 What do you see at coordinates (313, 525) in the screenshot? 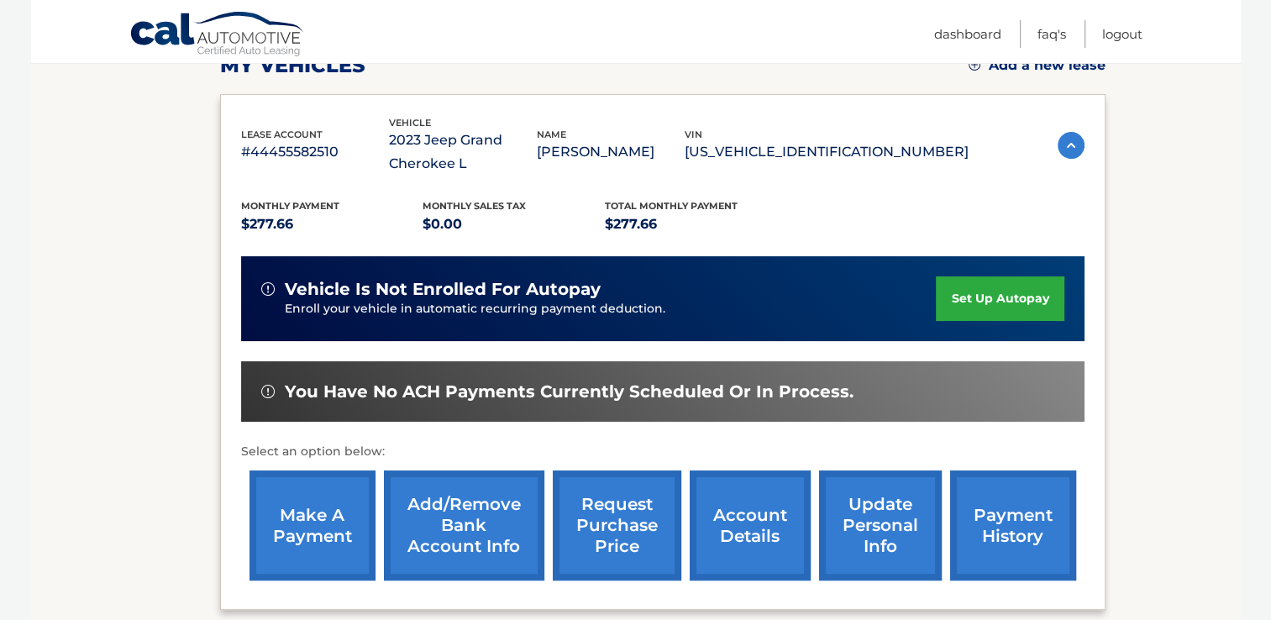
I see `a: make a payment` at bounding box center [313, 525].